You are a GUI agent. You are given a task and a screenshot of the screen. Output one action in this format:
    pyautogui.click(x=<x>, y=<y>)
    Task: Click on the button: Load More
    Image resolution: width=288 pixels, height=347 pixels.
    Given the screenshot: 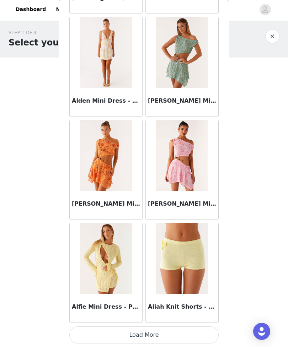 What is the action you would take?
    pyautogui.click(x=144, y=335)
    